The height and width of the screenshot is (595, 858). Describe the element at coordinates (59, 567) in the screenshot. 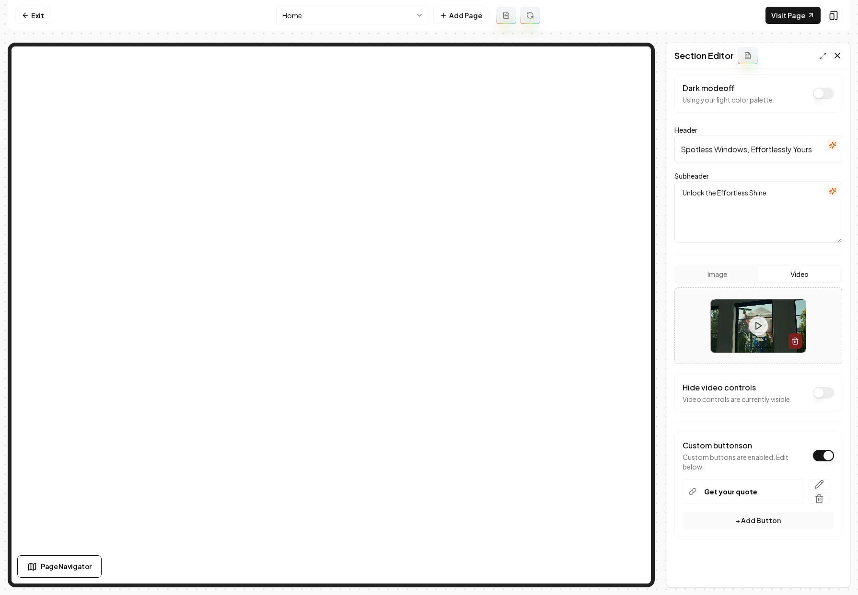

I see `button: Page Navigator` at that location.